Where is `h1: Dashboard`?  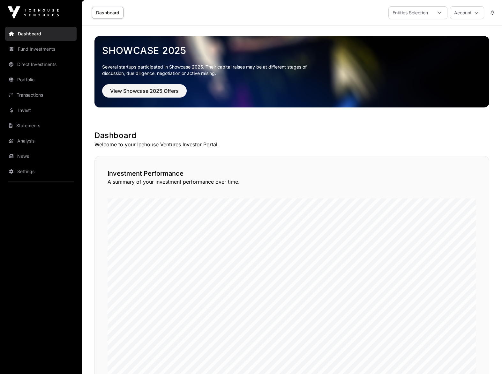
h1: Dashboard is located at coordinates (291, 136).